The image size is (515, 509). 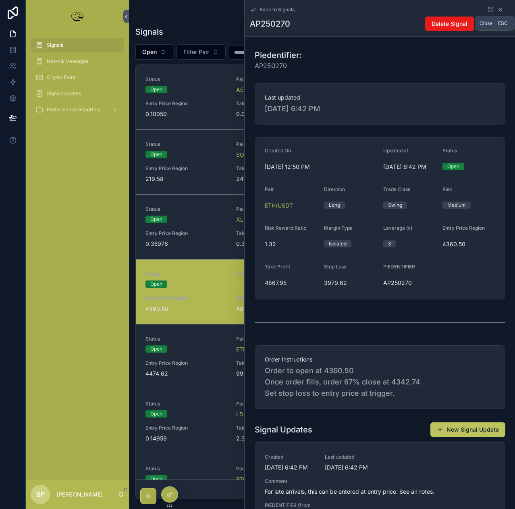 What do you see at coordinates (398, 228) in the screenshot?
I see `span: Leverage (x)` at bounding box center [398, 228].